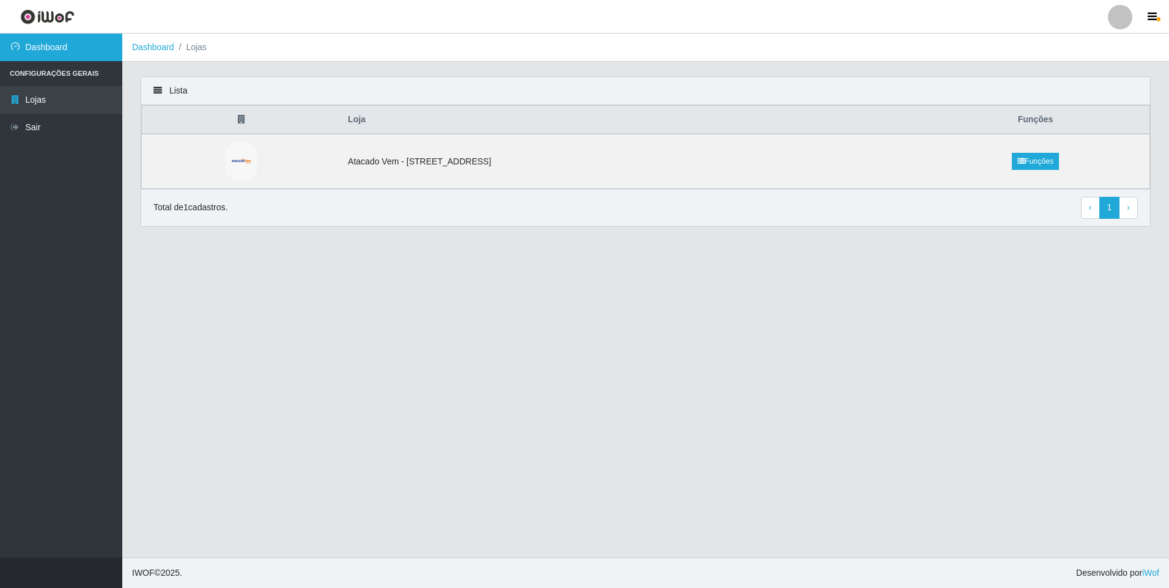 The width and height of the screenshot is (1169, 588). I want to click on a: 1, so click(1109, 208).